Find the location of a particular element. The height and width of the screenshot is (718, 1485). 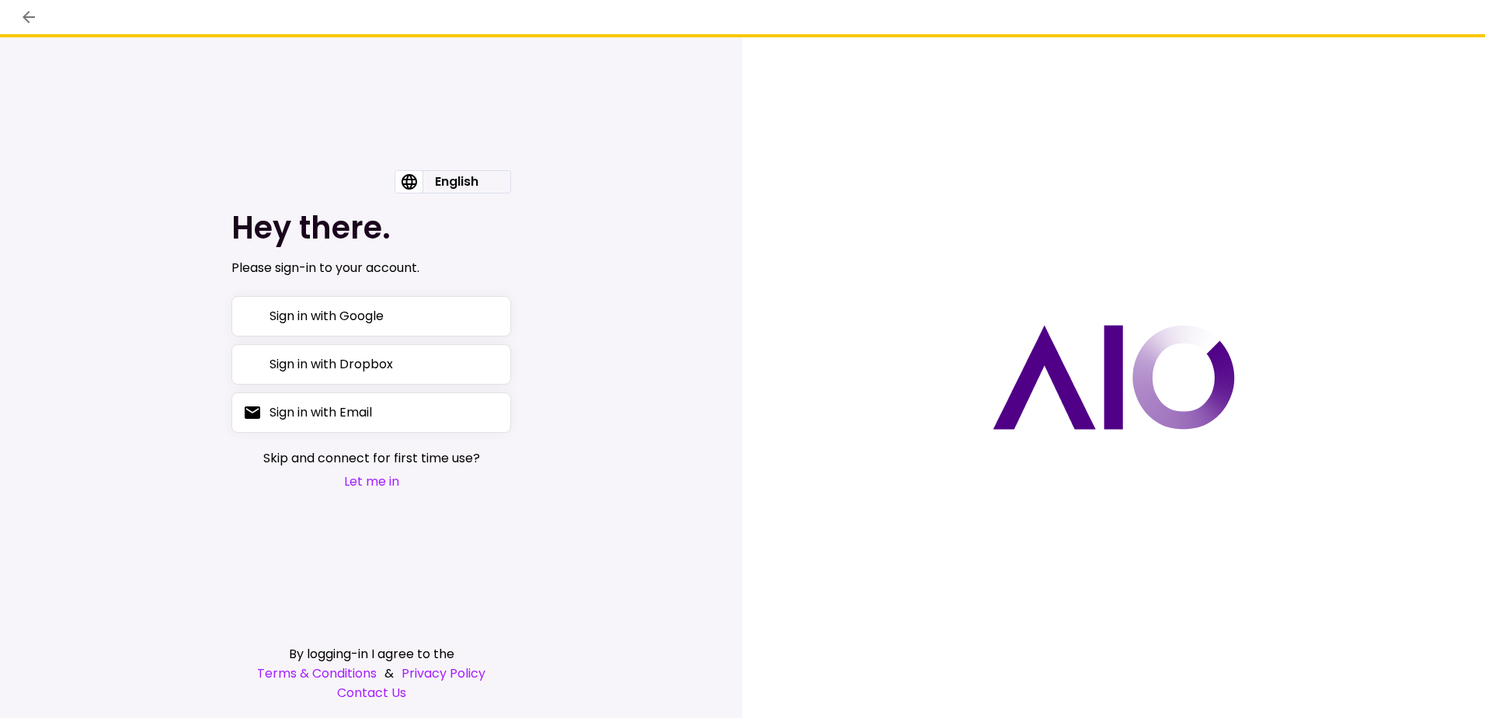

button: back is located at coordinates (29, 17).